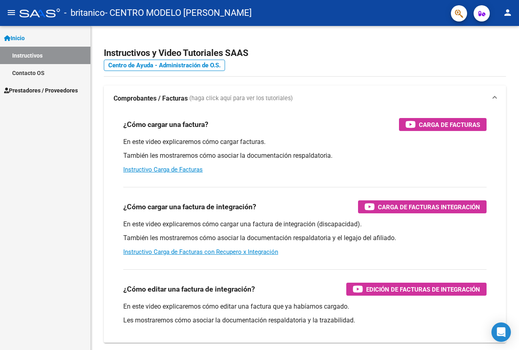 The width and height of the screenshot is (519, 350). I want to click on h3: ¿Cómo cargar una factura?, so click(166, 125).